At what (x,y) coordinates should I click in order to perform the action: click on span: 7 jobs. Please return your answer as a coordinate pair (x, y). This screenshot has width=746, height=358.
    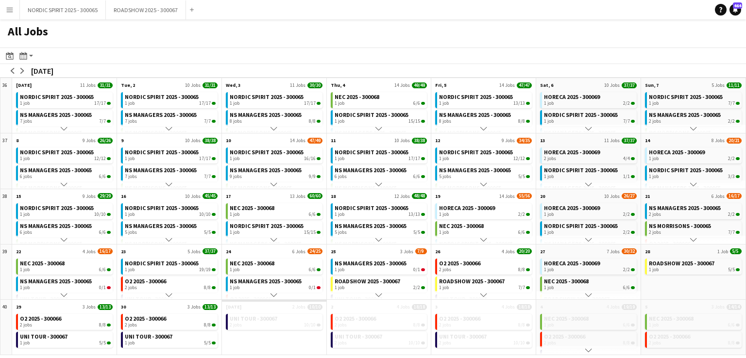
    Looking at the image, I should click on (131, 121).